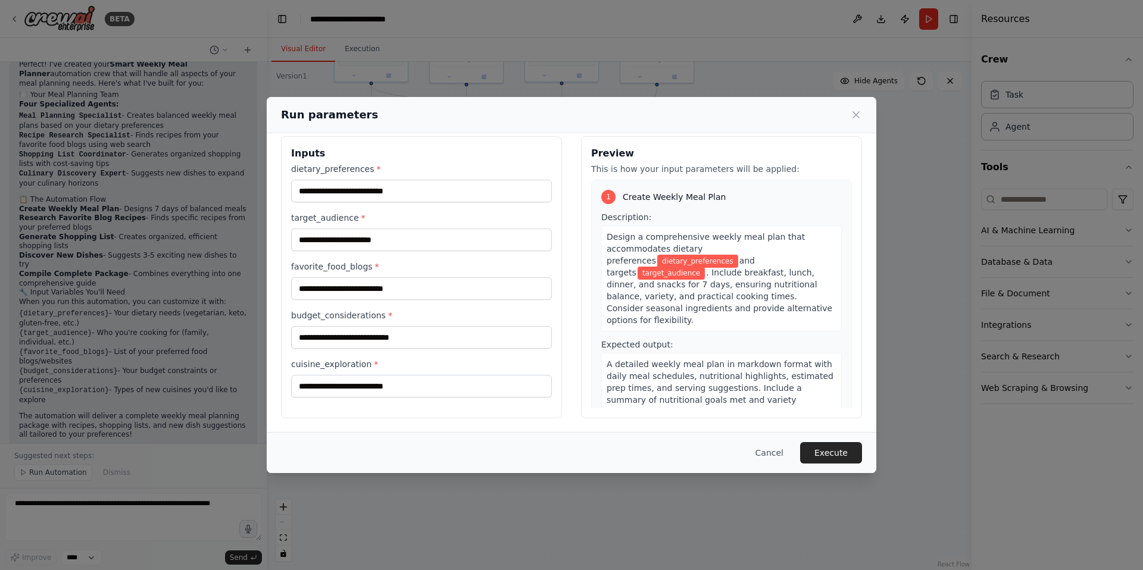 The image size is (1143, 570). Describe the element at coordinates (422, 316) in the screenshot. I see `label: budget_considerations` at that location.